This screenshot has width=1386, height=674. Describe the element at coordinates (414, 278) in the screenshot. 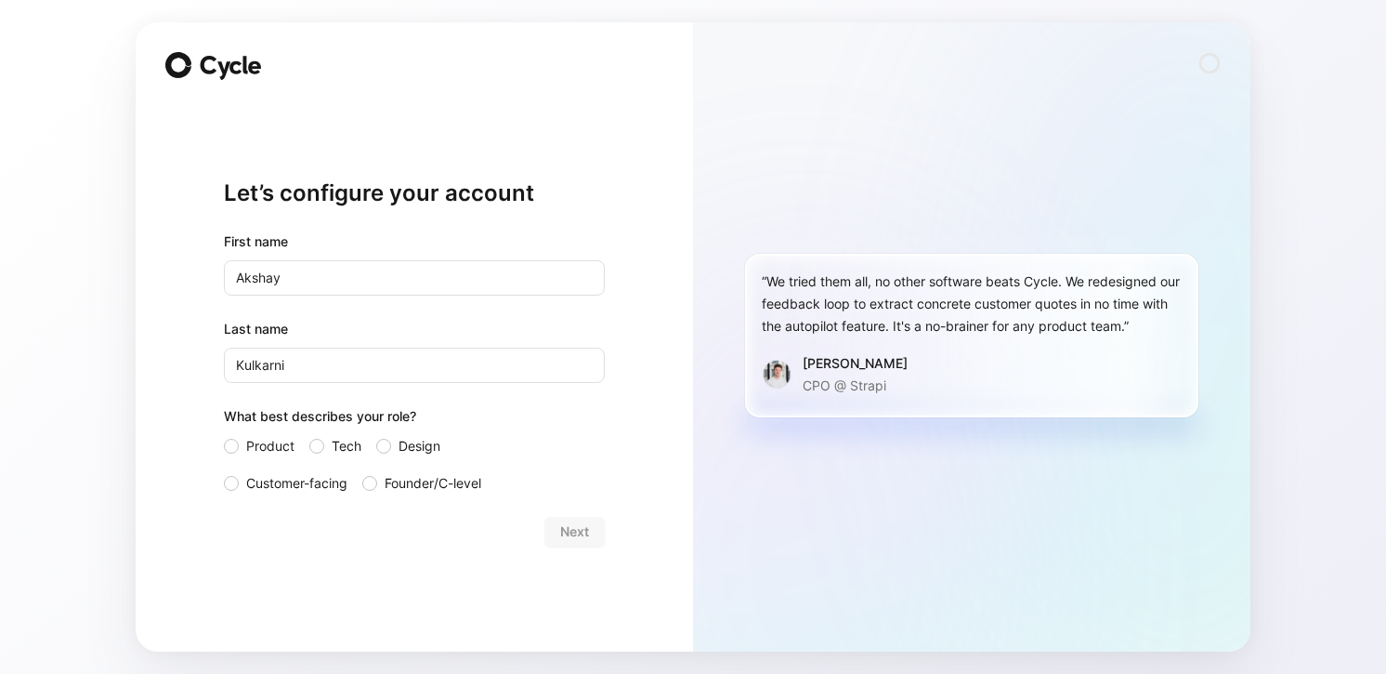

I see `input: John` at that location.